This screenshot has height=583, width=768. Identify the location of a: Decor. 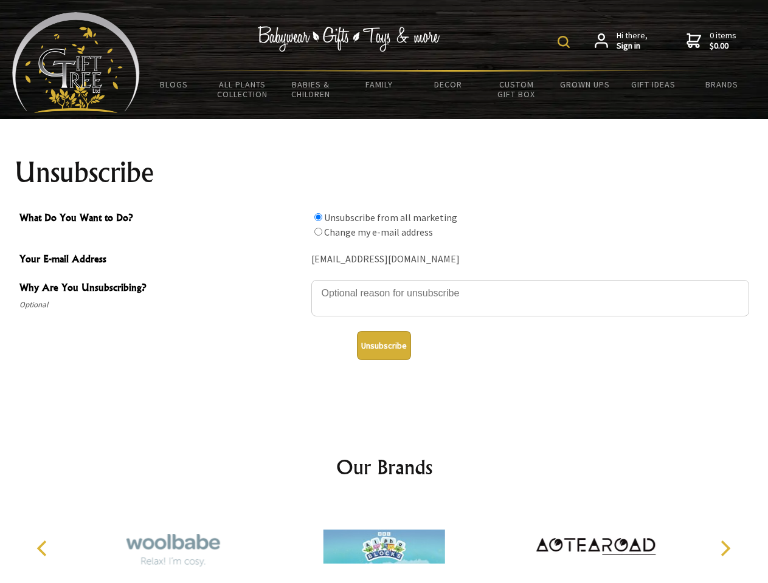
(447, 84).